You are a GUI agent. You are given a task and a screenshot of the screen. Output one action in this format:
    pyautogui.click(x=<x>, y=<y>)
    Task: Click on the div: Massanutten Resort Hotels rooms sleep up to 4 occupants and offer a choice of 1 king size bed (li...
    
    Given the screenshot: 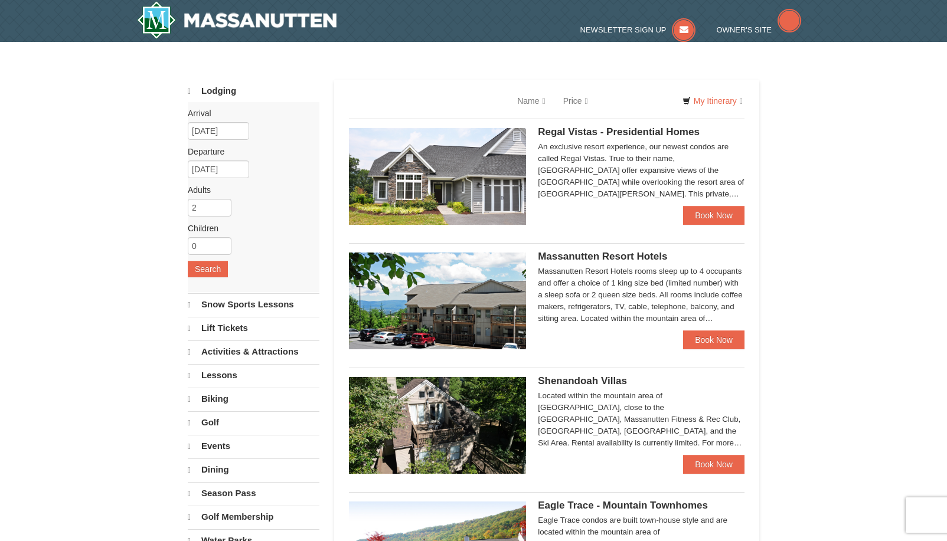 What is the action you would take?
    pyautogui.click(x=641, y=295)
    